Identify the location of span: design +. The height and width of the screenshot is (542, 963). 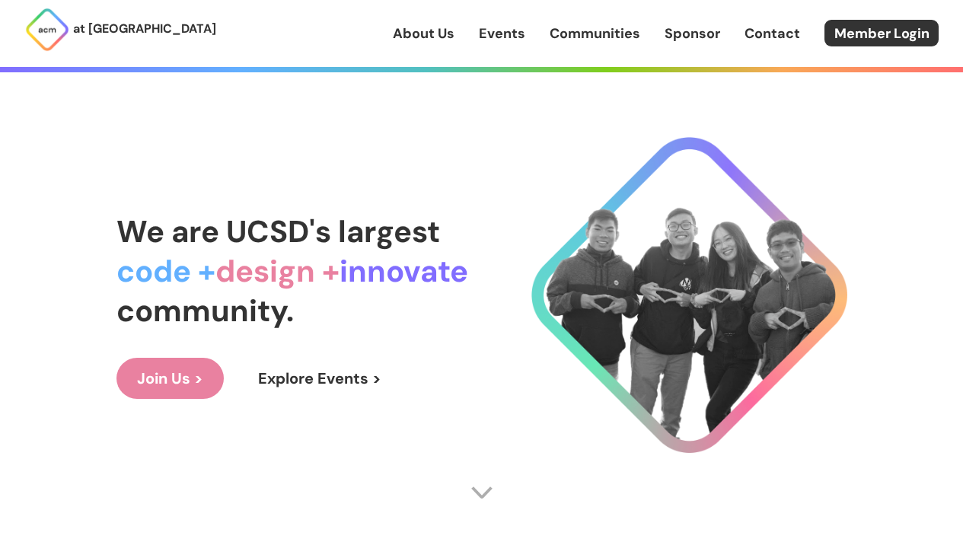
(277, 271).